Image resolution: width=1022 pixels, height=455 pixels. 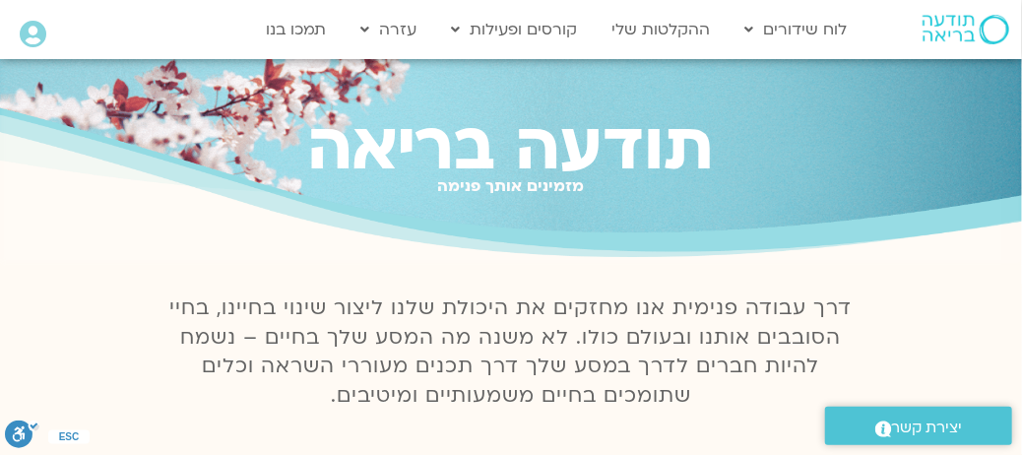 I want to click on a: יצירת קשר, so click(x=918, y=425).